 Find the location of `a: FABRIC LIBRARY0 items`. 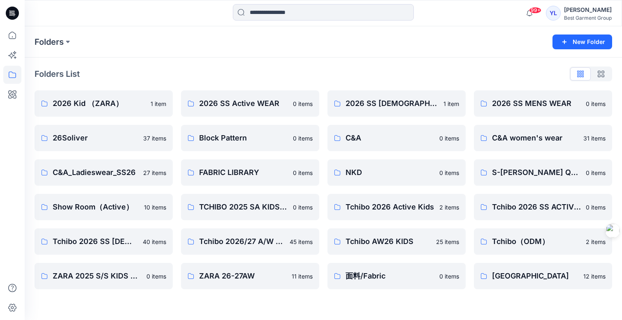

a: FABRIC LIBRARY0 items is located at coordinates (250, 173).